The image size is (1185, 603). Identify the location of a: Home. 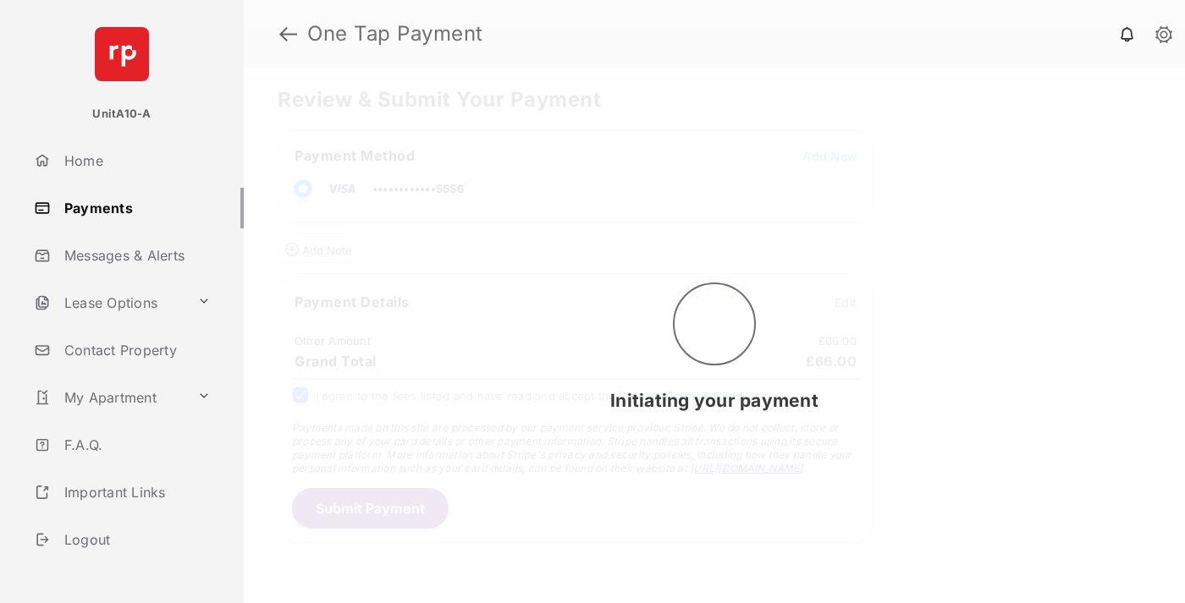
(135, 161).